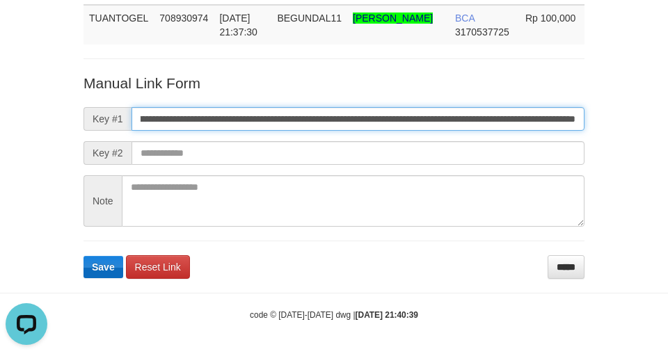 Image resolution: width=668 pixels, height=356 pixels. I want to click on a: Reset Link, so click(158, 267).